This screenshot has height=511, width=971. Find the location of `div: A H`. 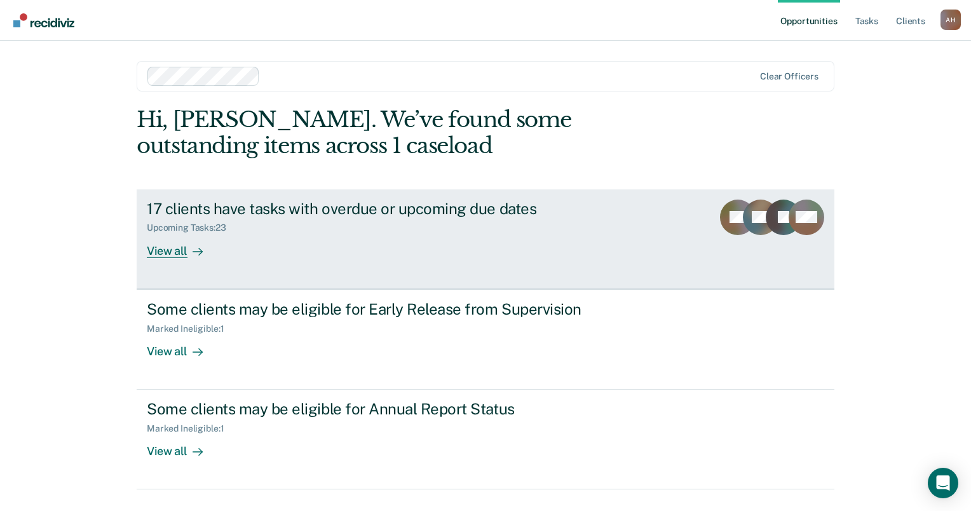

div: A H is located at coordinates (950, 20).